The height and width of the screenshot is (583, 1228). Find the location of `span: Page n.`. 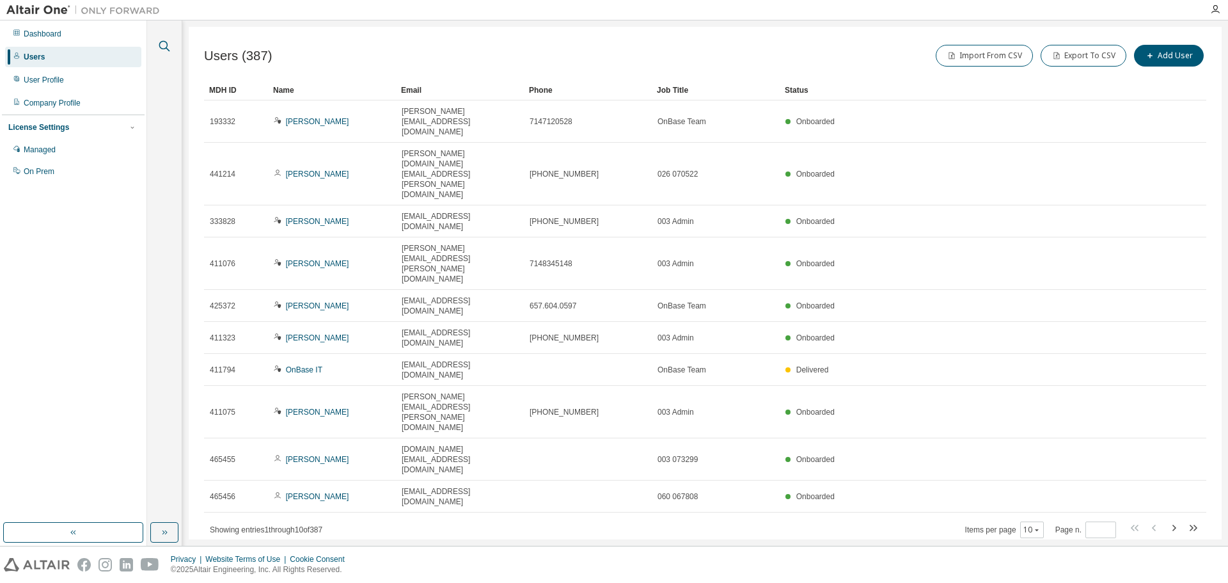

span: Page n. is located at coordinates (1086, 530).